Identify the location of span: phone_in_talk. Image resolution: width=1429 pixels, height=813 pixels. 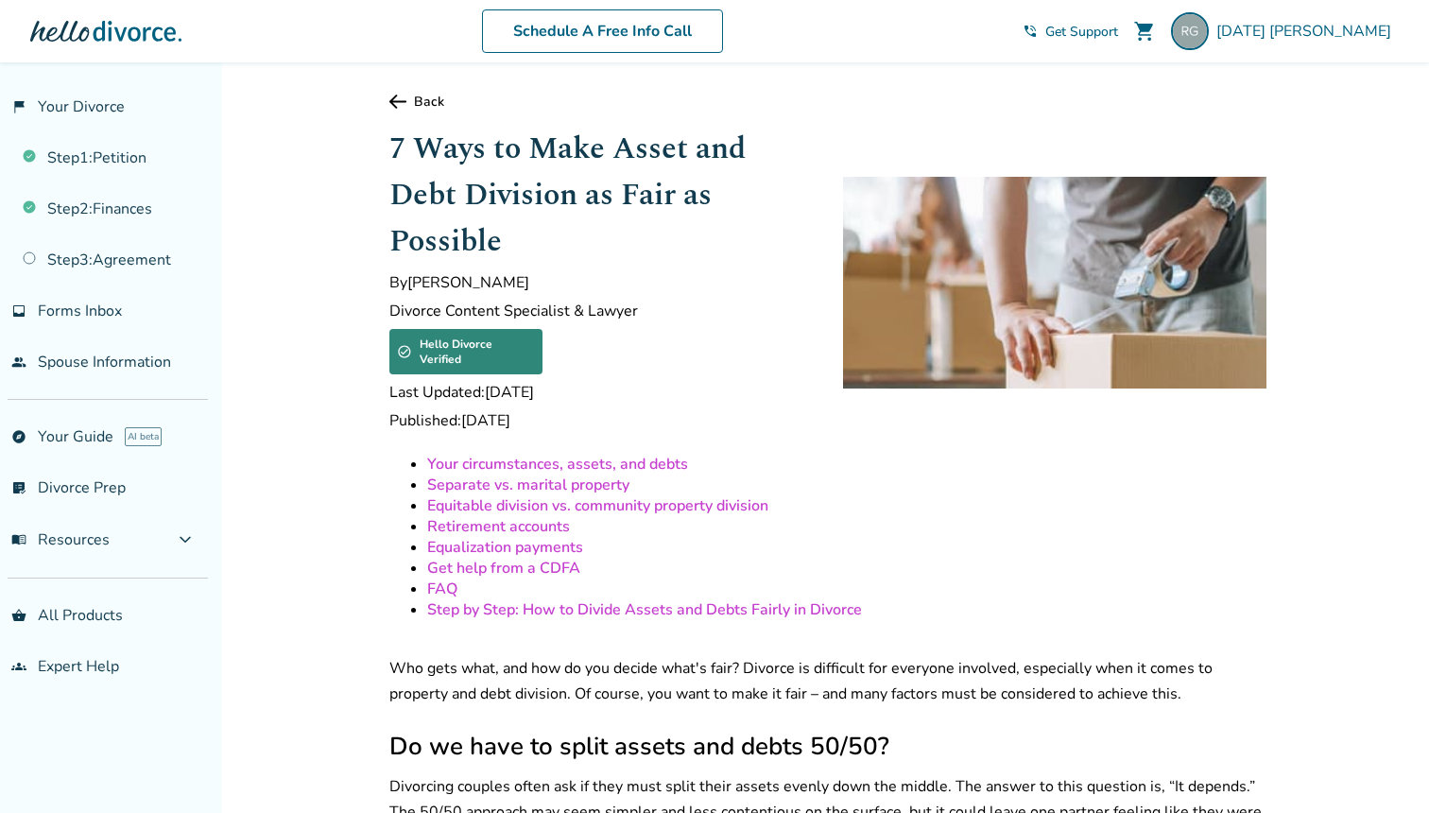
(1030, 31).